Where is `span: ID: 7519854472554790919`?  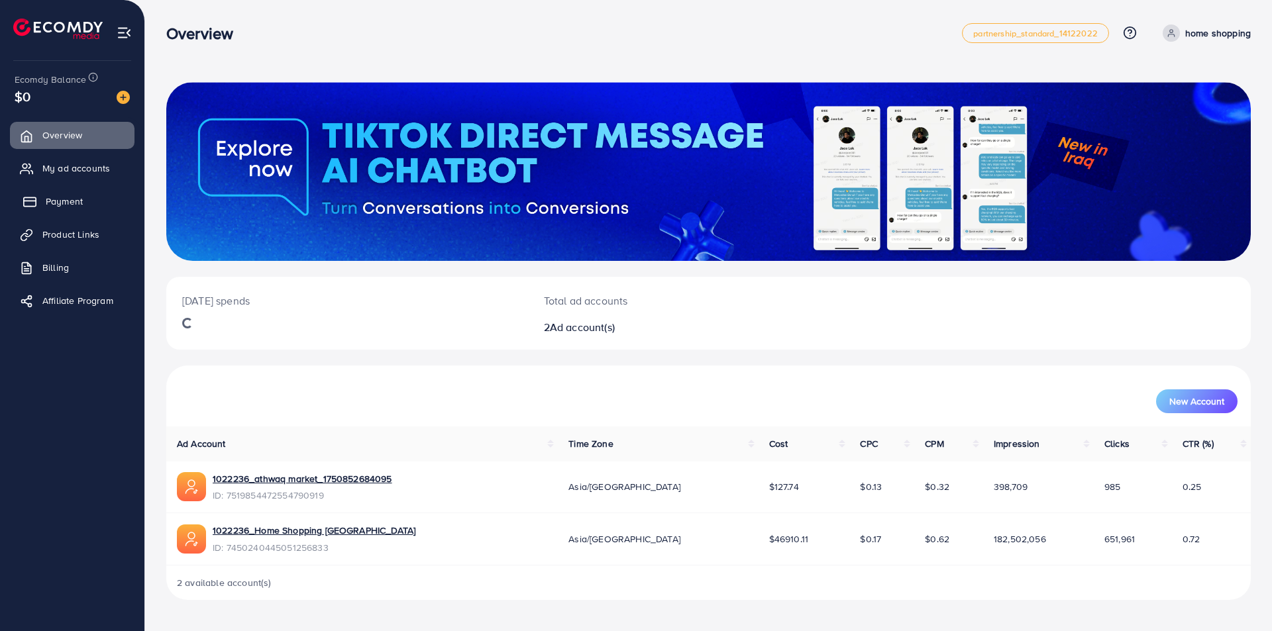 span: ID: 7519854472554790919 is located at coordinates (302, 496).